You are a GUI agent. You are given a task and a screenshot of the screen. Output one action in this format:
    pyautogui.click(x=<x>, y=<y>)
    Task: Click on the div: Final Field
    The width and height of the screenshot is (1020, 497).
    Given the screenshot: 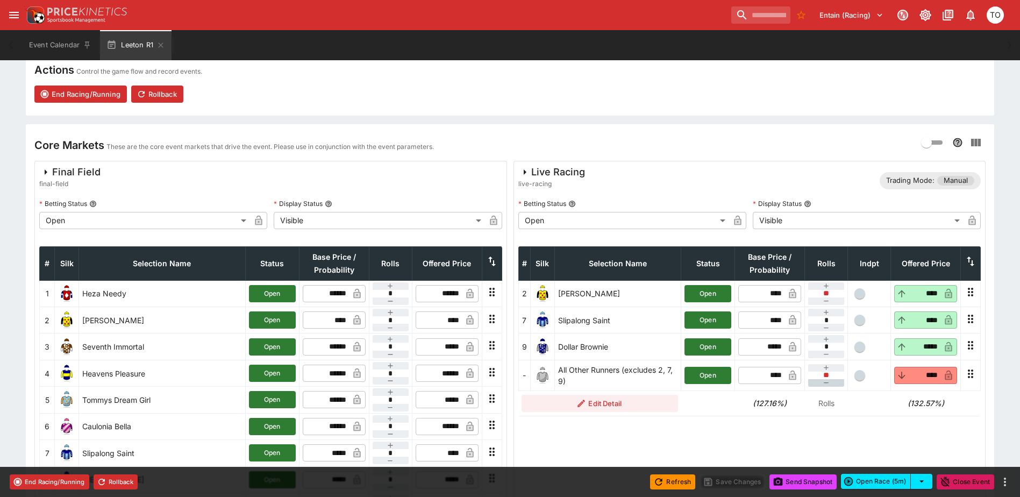 What is the action you would take?
    pyautogui.click(x=70, y=172)
    